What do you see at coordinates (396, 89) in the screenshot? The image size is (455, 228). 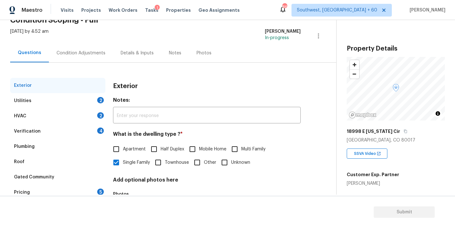 I see `canvas: Map` at bounding box center [396, 89].